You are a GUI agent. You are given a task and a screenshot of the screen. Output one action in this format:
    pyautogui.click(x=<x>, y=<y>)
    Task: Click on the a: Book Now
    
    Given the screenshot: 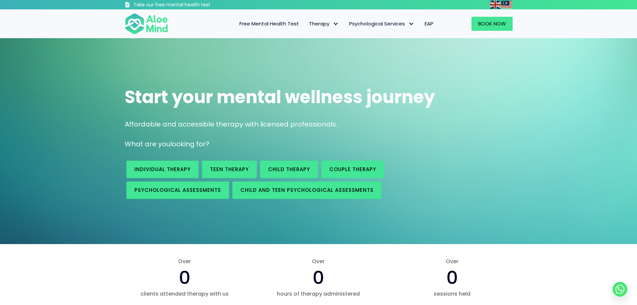 What is the action you would take?
    pyautogui.click(x=492, y=24)
    